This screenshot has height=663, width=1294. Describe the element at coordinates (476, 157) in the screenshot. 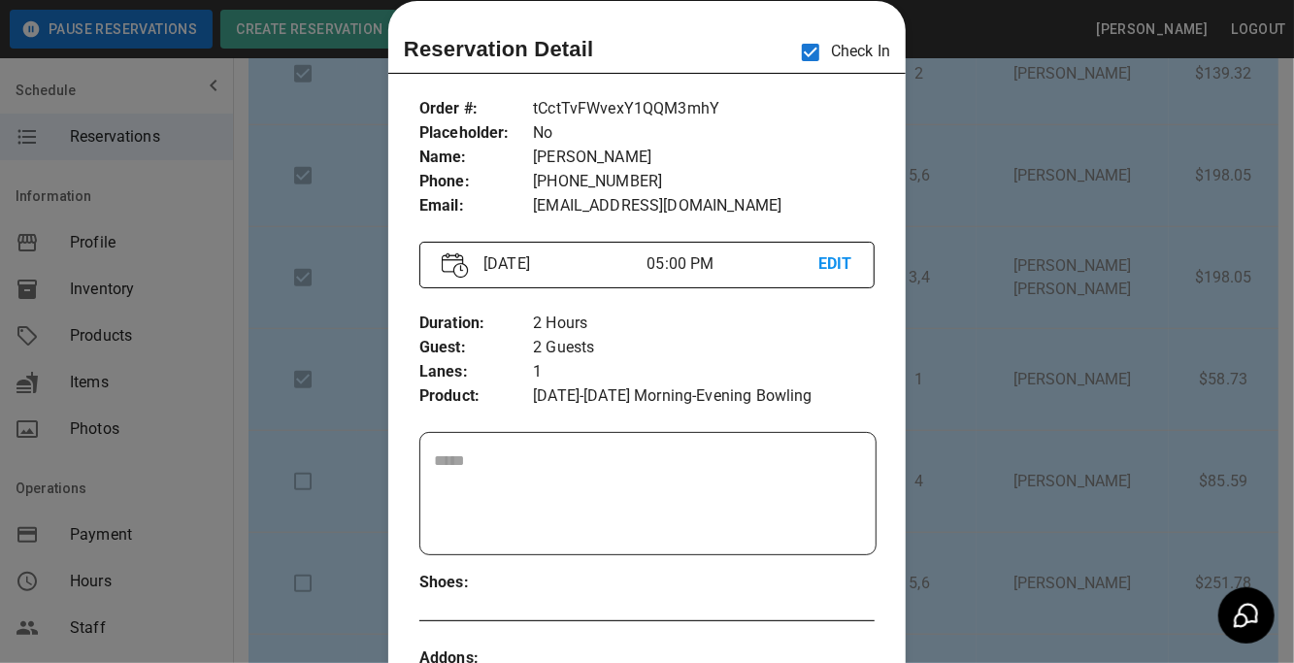

I see `p: Name :` at that location.